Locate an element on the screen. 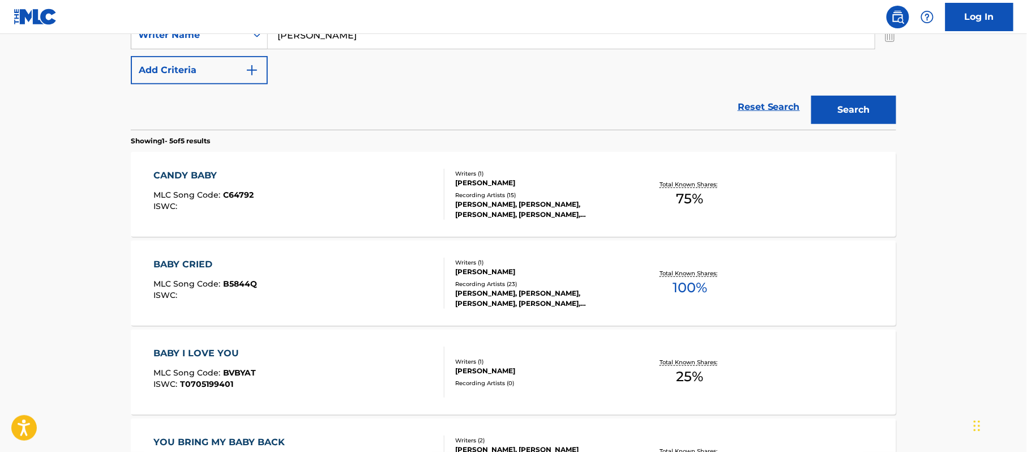  div: Drag is located at coordinates (978, 426).